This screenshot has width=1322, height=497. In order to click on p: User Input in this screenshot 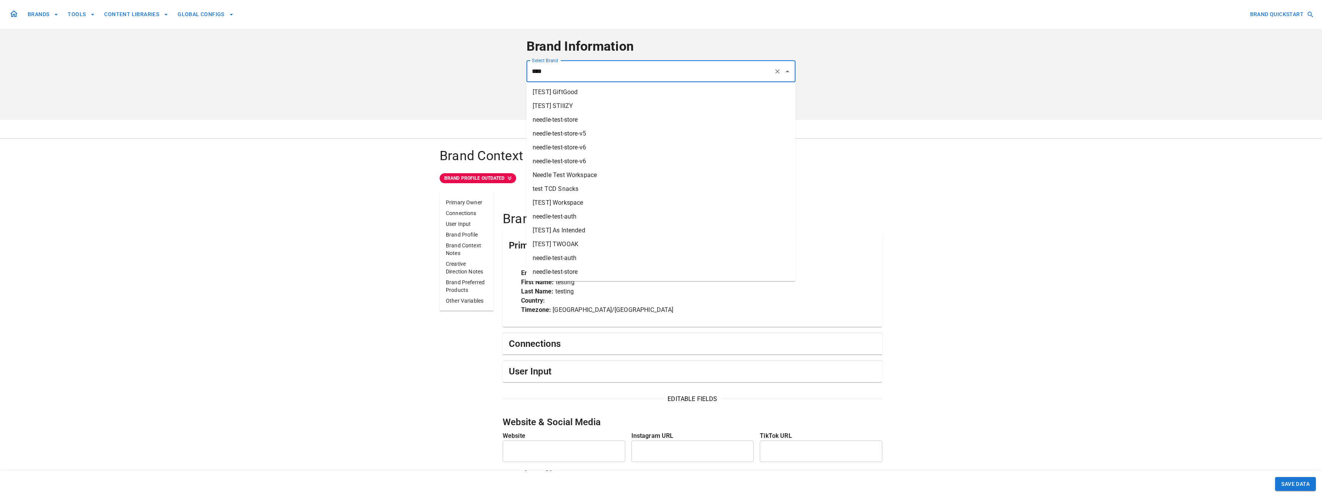, I will do `click(466, 224)`.